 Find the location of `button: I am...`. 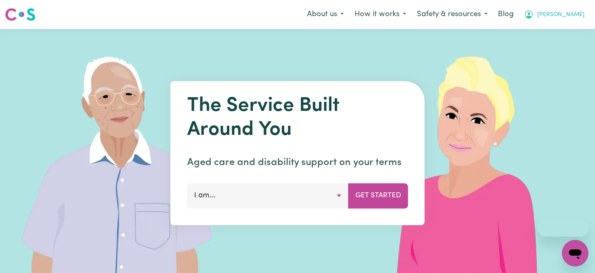

button: I am... is located at coordinates (268, 195).